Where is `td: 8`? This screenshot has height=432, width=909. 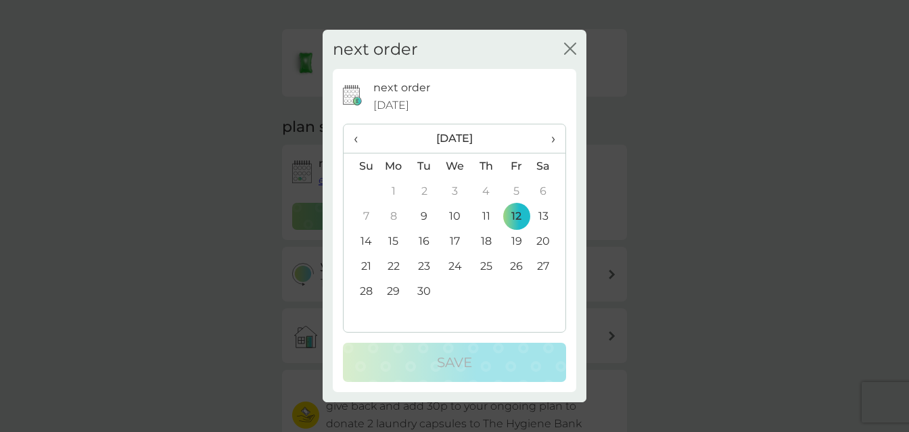 td: 8 is located at coordinates (394, 216).